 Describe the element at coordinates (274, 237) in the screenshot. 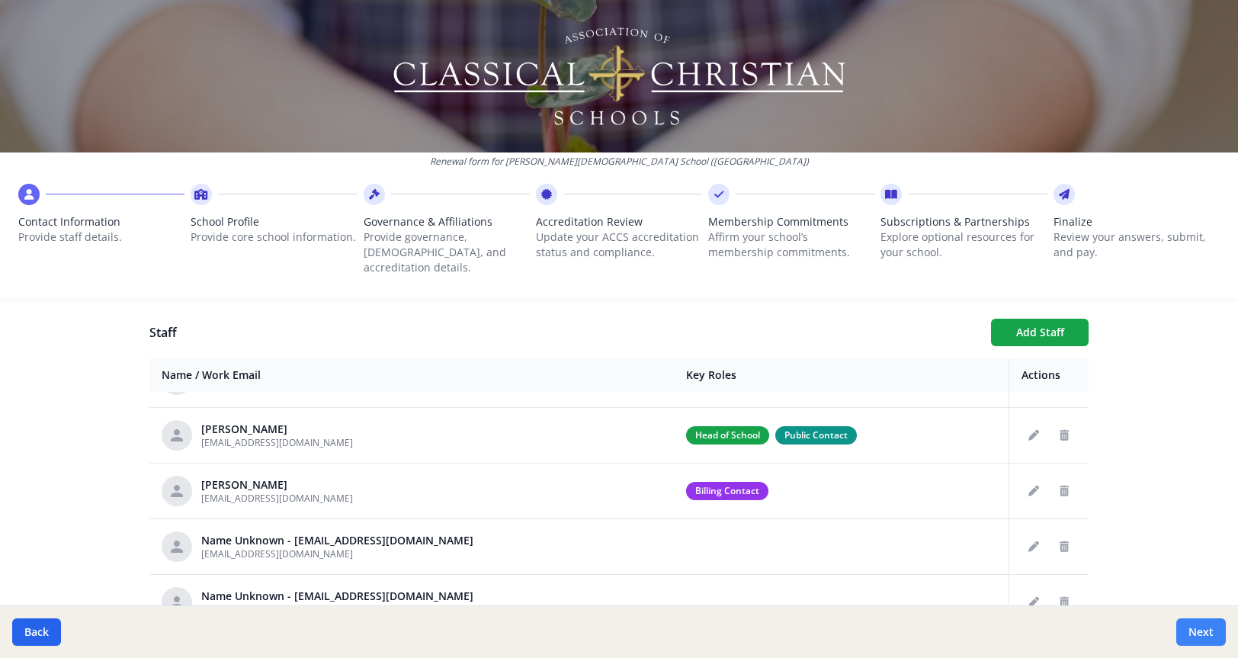

I see `p: Provide core school information.` at that location.